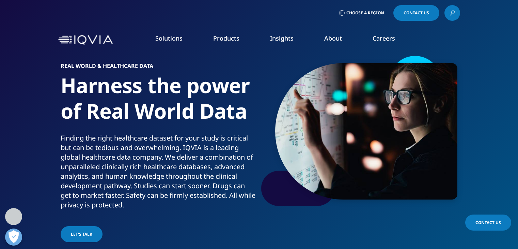 This screenshot has height=249, width=518. Describe the element at coordinates (169, 38) in the screenshot. I see `a: Solutions` at that location.